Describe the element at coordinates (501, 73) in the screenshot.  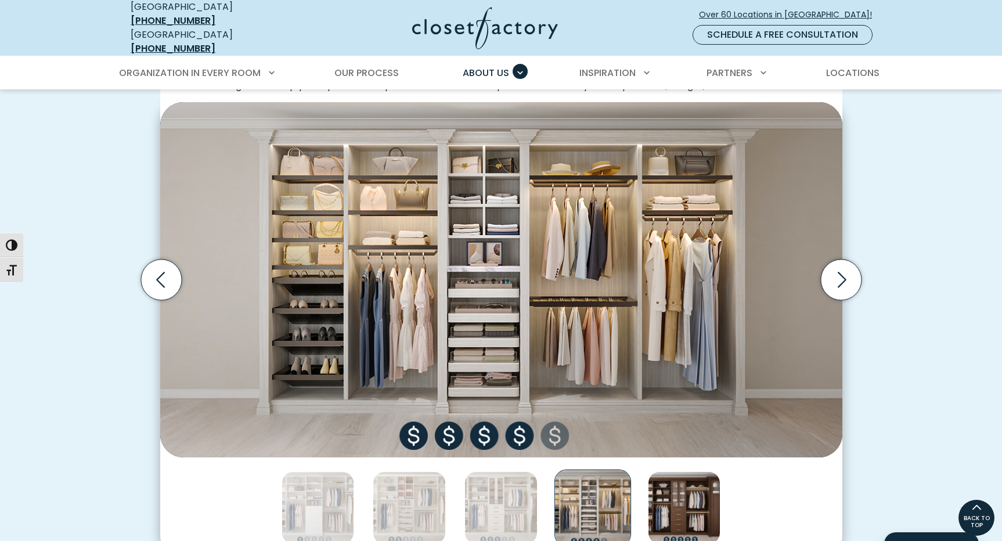
I see `nav: Primary Menu` at that location.